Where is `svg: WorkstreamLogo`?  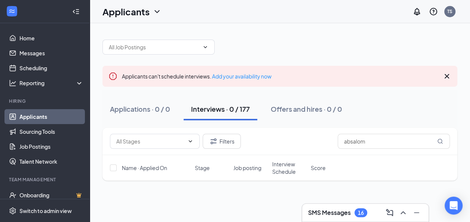
svg: WorkstreamLogo is located at coordinates (12, 11).